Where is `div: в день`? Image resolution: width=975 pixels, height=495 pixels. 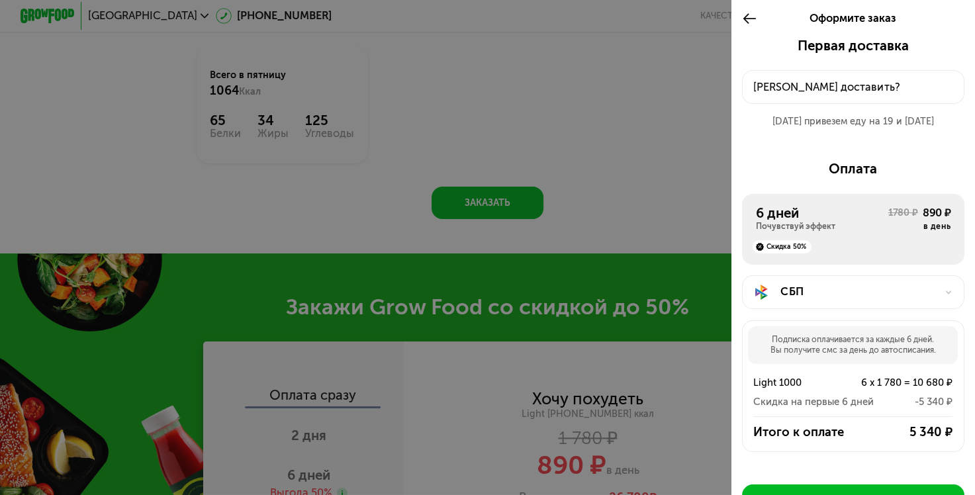
div: в день is located at coordinates (937, 226).